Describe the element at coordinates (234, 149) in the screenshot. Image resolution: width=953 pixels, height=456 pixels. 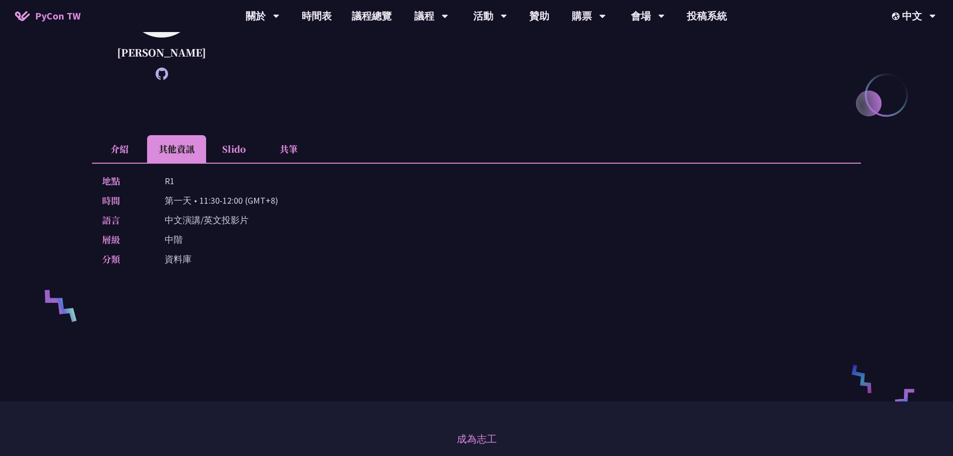
I see `li: Slido` at that location.